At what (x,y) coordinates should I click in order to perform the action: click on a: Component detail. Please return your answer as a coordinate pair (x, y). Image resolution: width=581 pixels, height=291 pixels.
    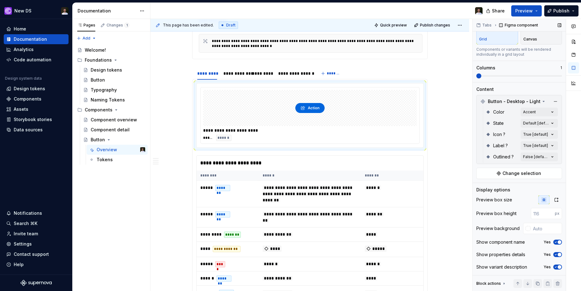
    Looking at the image, I should click on (114, 130).